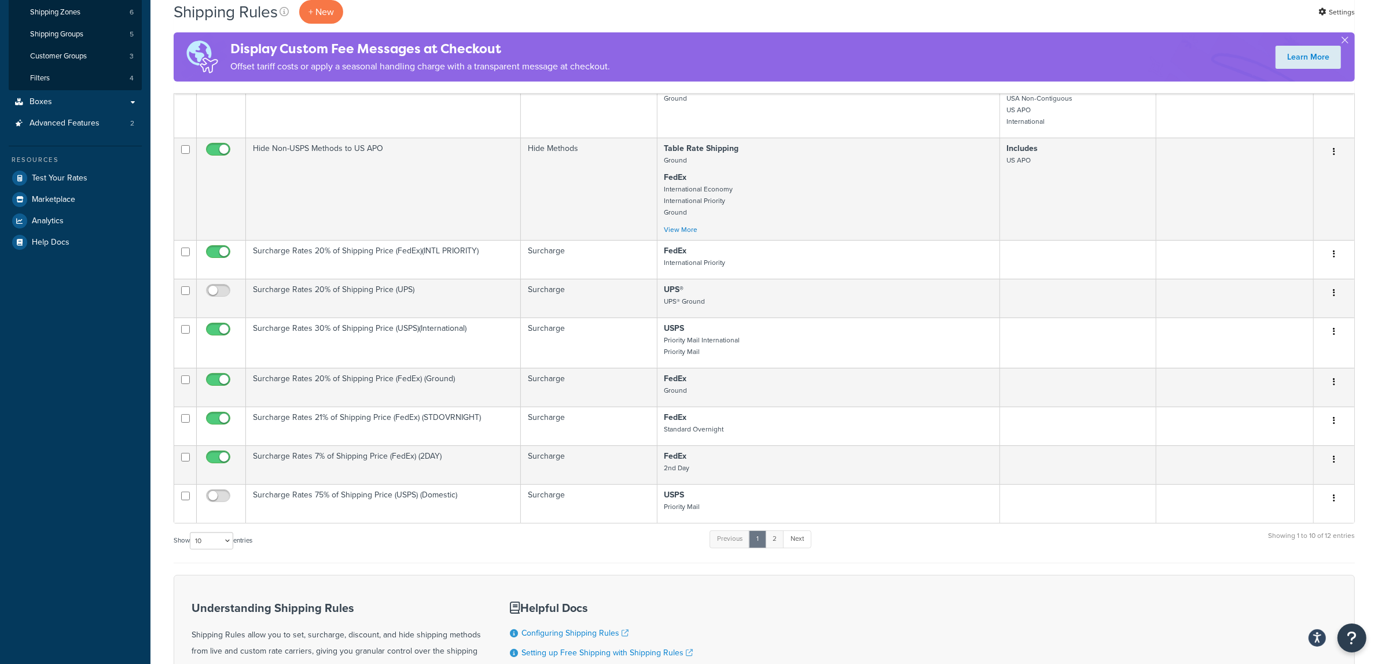 Image resolution: width=1378 pixels, height=664 pixels. I want to click on td: Surcharge Rates 30% of Shipping Price (USPS)(International), so click(383, 343).